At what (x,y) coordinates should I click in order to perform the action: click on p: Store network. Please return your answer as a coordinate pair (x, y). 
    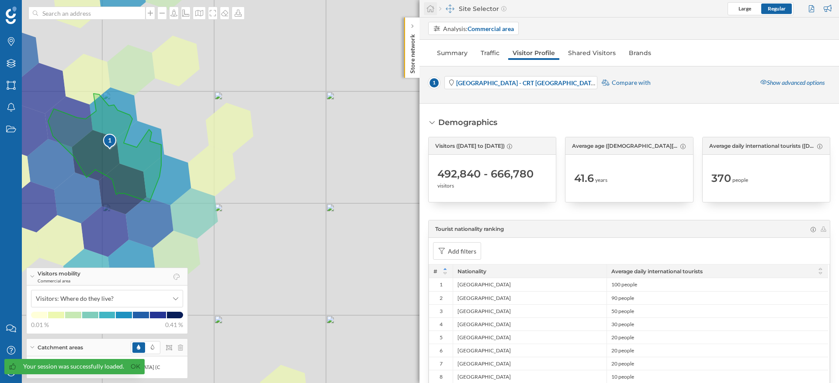
    Looking at the image, I should click on (413, 52).